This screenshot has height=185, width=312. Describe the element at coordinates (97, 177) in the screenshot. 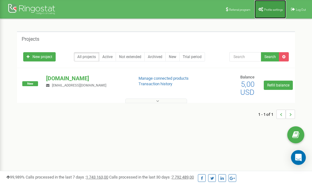

I see `u: 1 743 163,00` at that location.